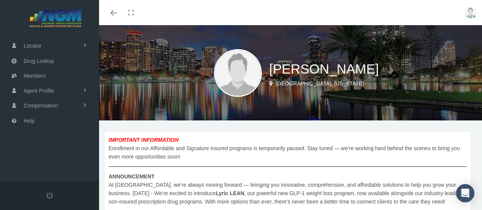 The width and height of the screenshot is (482, 210). What do you see at coordinates (41, 106) in the screenshot?
I see `span: Compensation` at bounding box center [41, 106].